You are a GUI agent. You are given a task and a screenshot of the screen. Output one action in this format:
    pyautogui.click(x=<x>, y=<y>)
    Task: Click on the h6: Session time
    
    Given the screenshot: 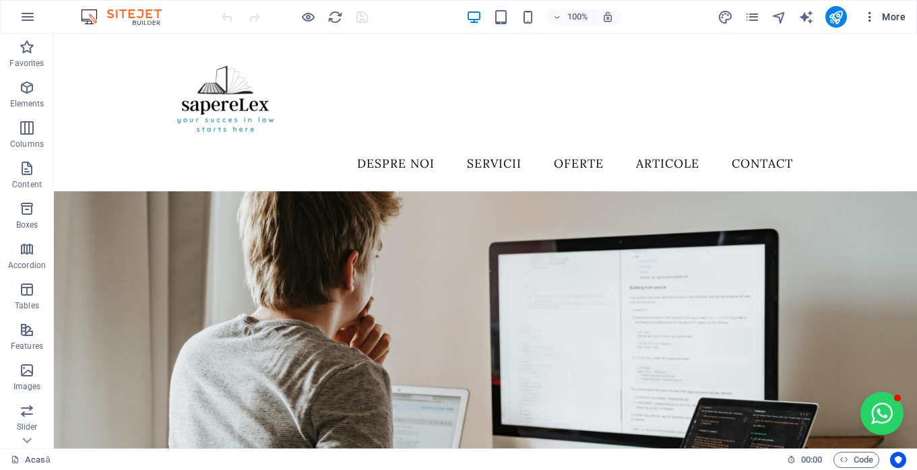 What is the action you would take?
    pyautogui.click(x=805, y=460)
    